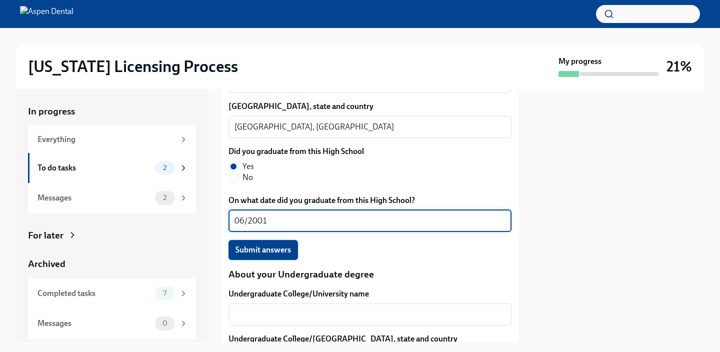 The width and height of the screenshot is (720, 352). What do you see at coordinates (112, 168) in the screenshot?
I see `a: To do tasks2` at bounding box center [112, 168].